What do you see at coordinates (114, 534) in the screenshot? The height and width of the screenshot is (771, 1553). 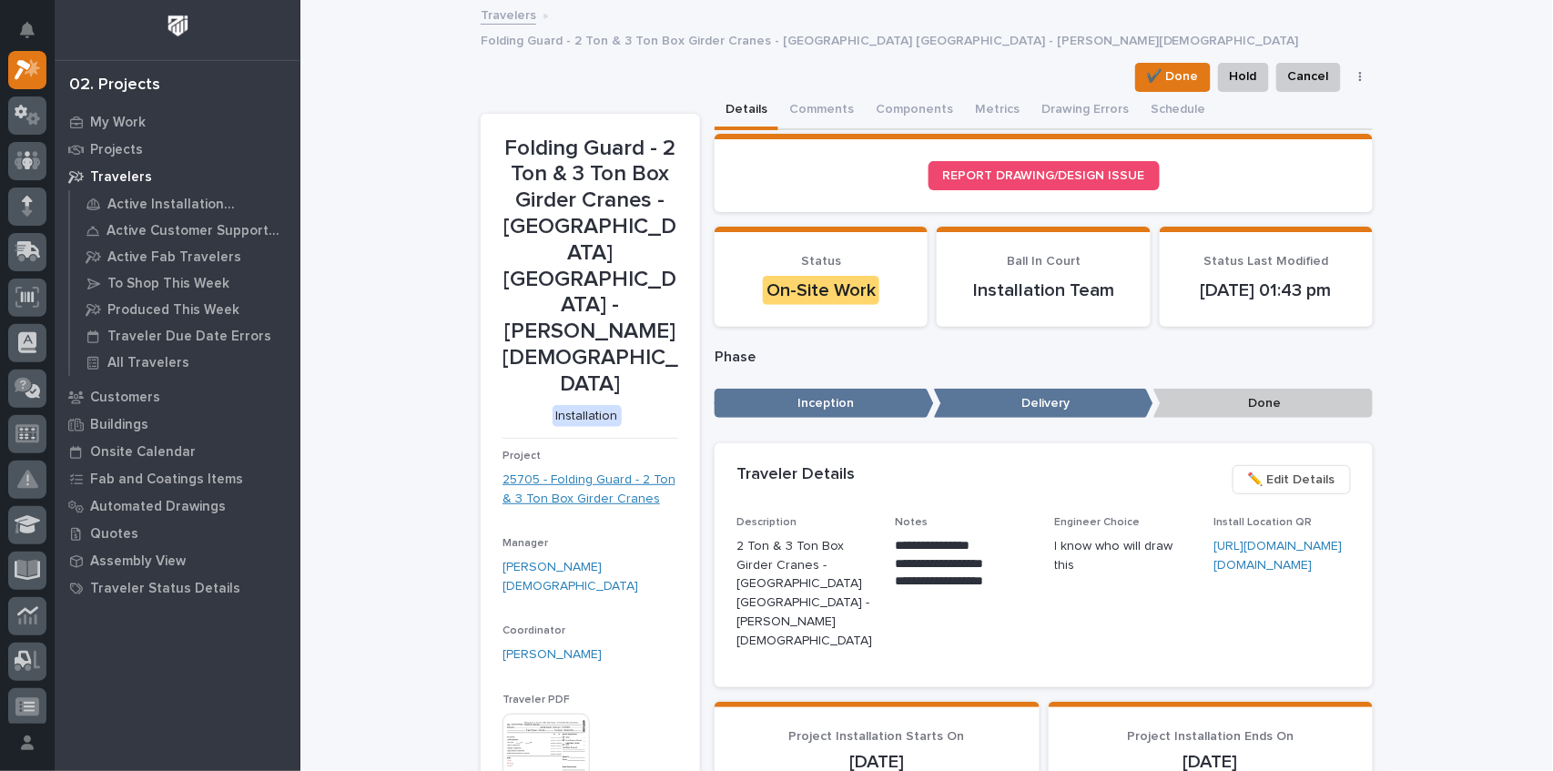 I see `p: Quotes` at bounding box center [114, 534].